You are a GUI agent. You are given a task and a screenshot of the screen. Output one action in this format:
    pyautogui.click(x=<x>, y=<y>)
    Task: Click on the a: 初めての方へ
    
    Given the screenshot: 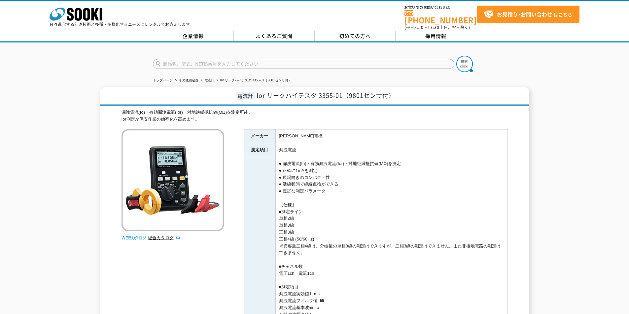 What is the action you would take?
    pyautogui.click(x=355, y=36)
    